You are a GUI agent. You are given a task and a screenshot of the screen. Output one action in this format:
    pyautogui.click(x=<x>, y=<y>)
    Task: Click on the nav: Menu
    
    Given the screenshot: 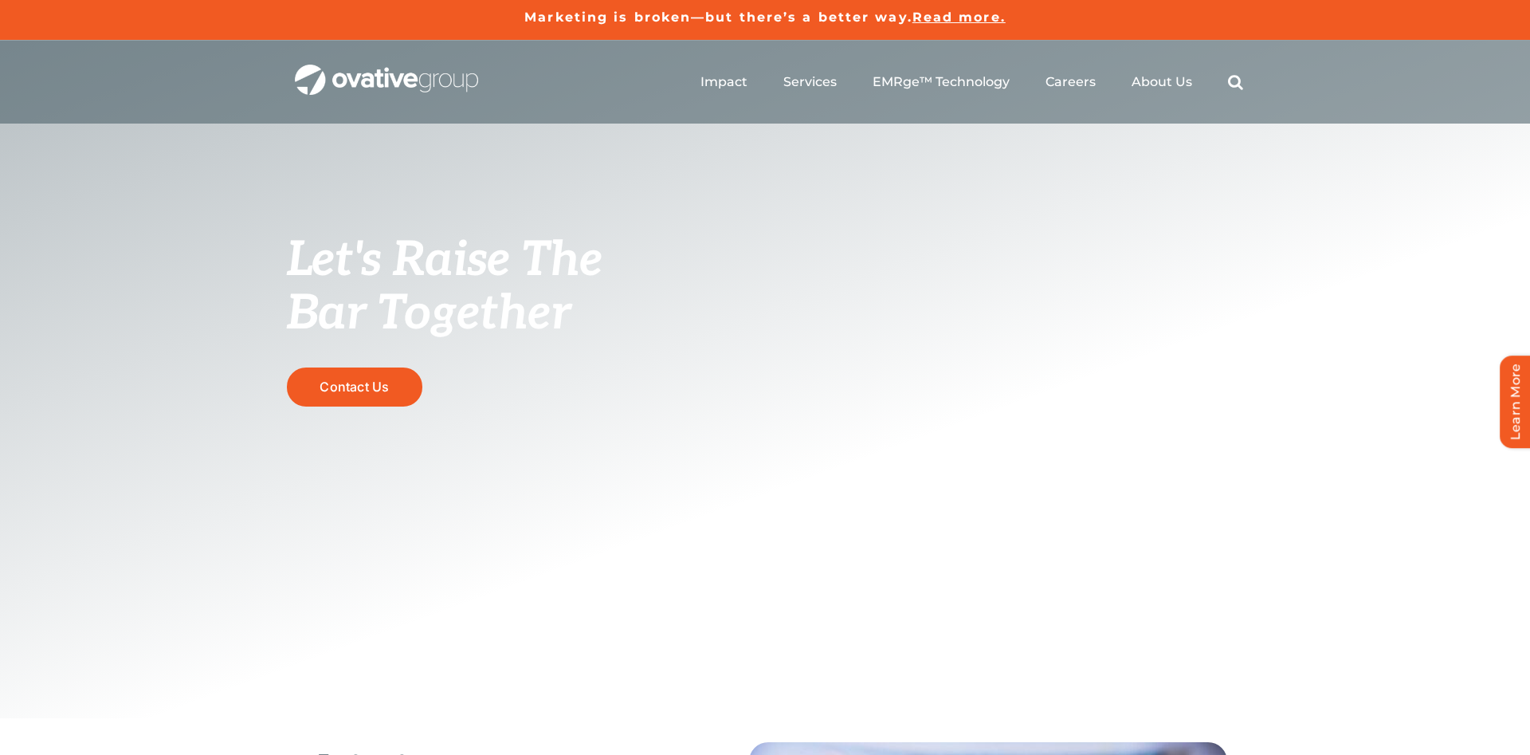 What is the action you would take?
    pyautogui.click(x=972, y=82)
    